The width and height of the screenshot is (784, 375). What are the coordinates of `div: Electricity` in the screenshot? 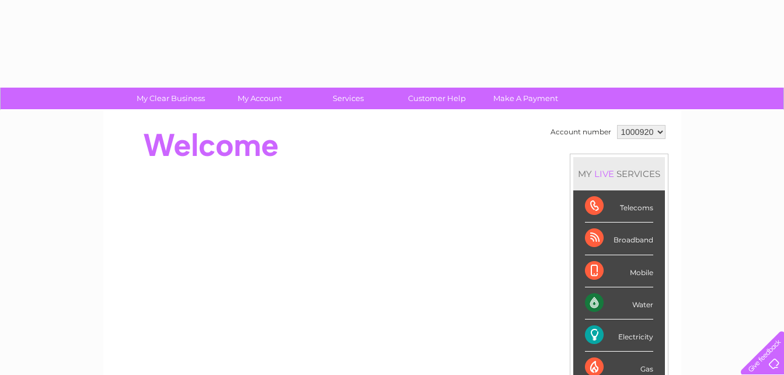 It's located at (619, 335).